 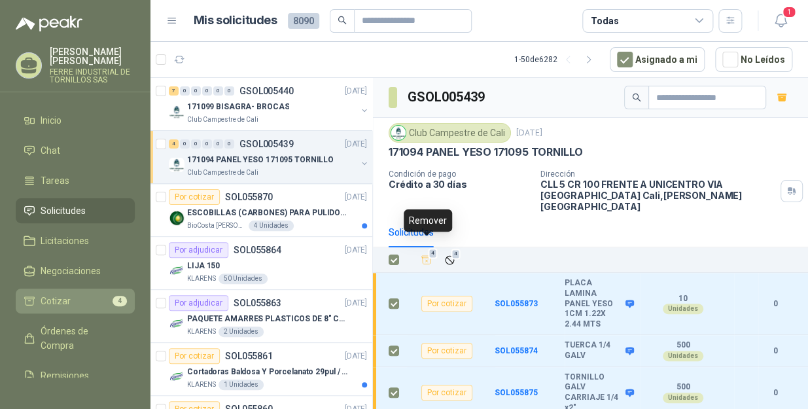 What do you see at coordinates (593, 304) in the screenshot?
I see `b: PLACA LAMINA PANEL YESO 1CM 1.22X 2.44 MTS` at bounding box center [593, 304].